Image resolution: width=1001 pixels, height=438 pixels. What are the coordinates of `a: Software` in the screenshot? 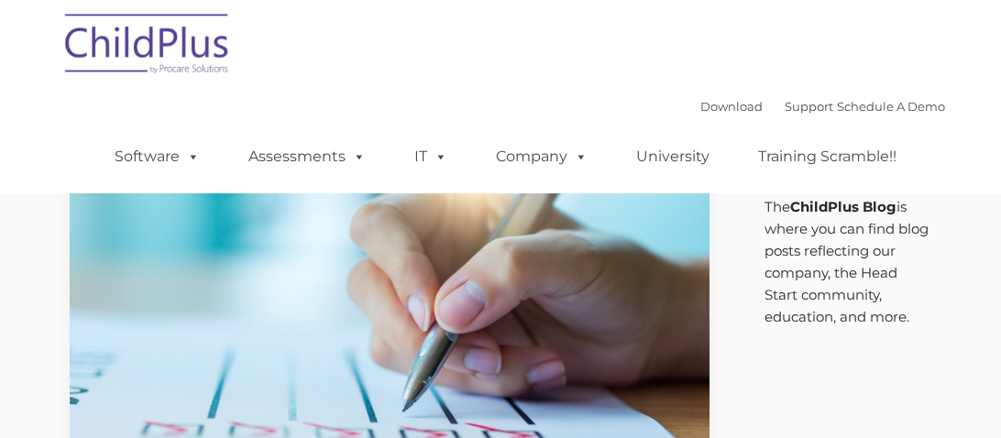 It's located at (157, 157).